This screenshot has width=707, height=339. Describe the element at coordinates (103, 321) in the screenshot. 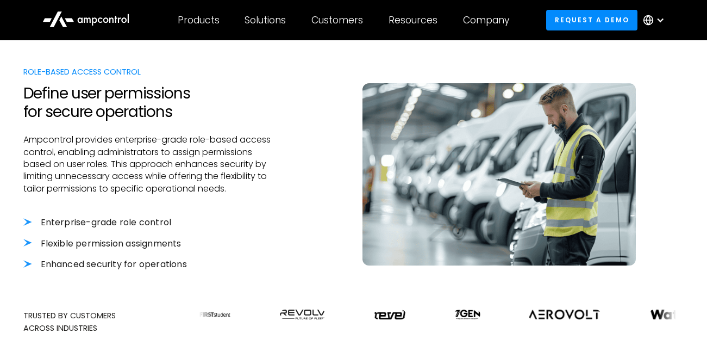

I see `div: Trusted By Customers Across Industries` at that location.